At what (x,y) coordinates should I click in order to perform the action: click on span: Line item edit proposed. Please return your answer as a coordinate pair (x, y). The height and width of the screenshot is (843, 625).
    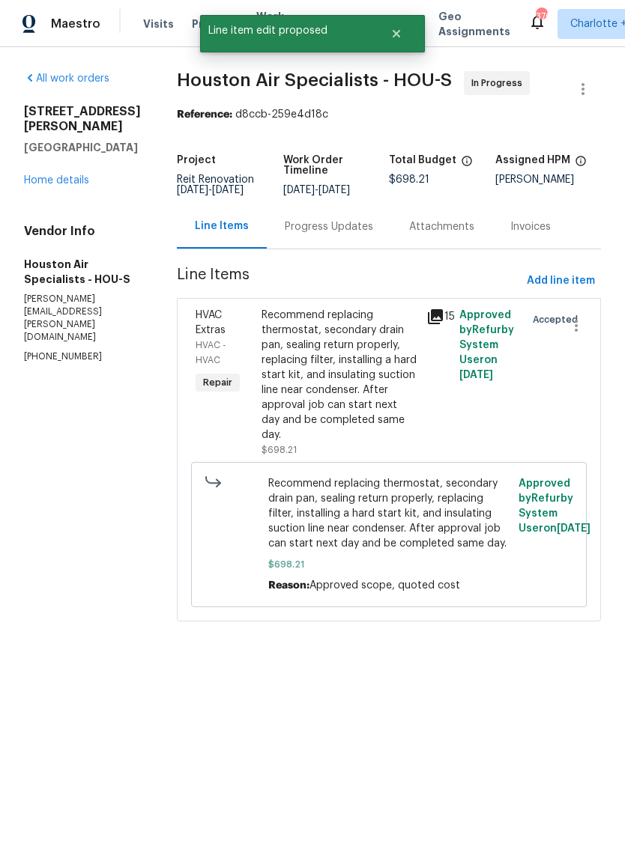
    Looking at the image, I should click on (285, 31).